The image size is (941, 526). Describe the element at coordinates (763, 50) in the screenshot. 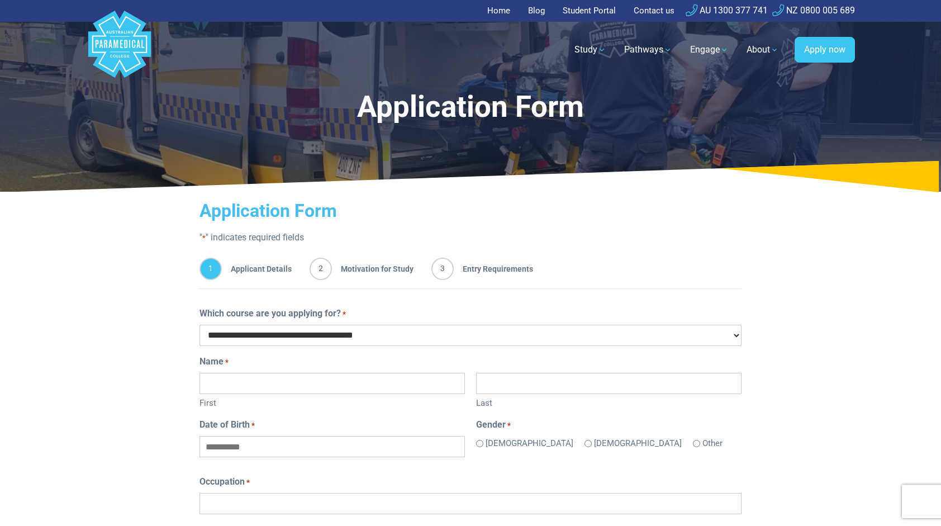

I see `a: About` at that location.